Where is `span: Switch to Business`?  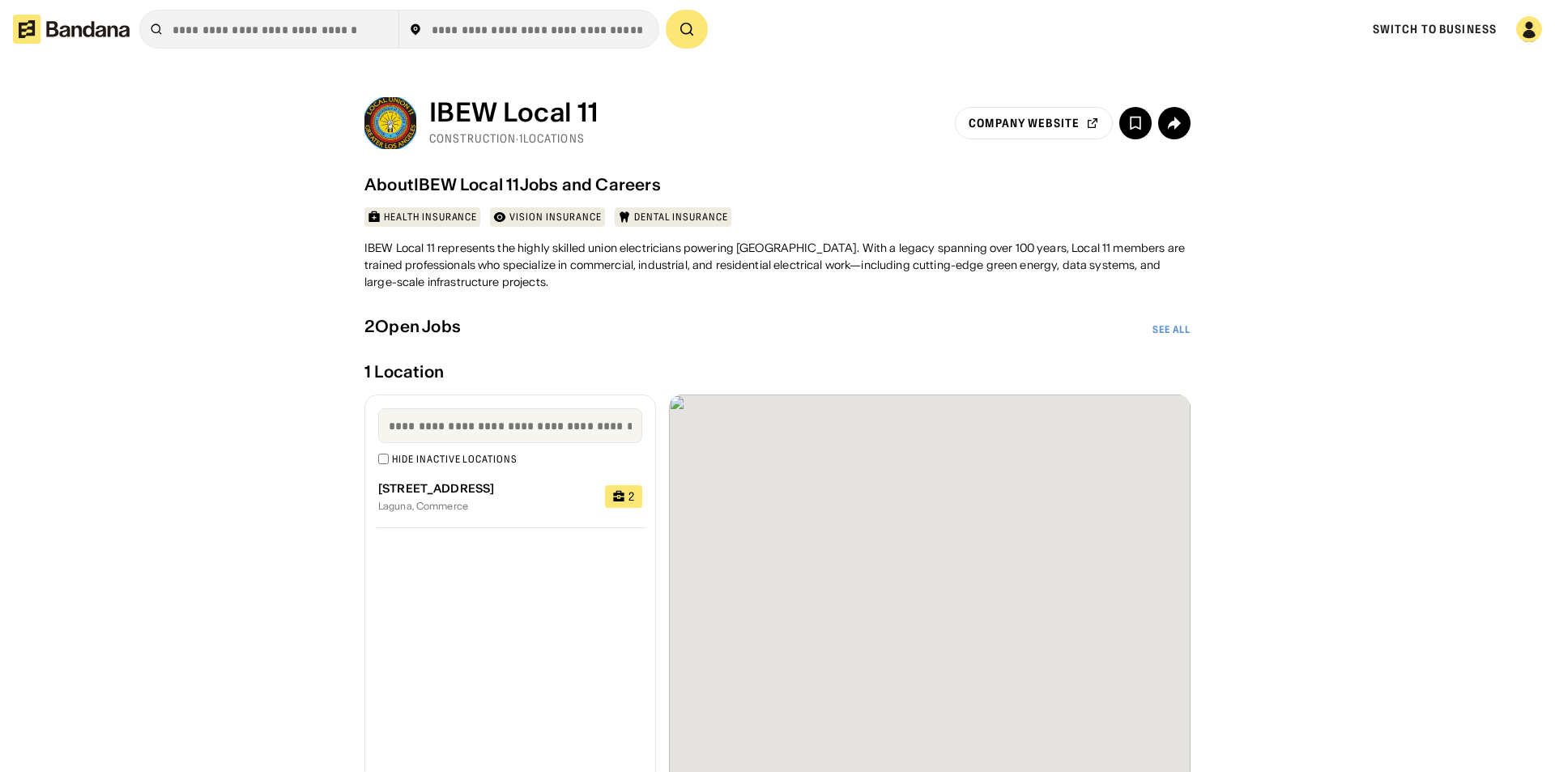 span: Switch to Business is located at coordinates (1434, 29).